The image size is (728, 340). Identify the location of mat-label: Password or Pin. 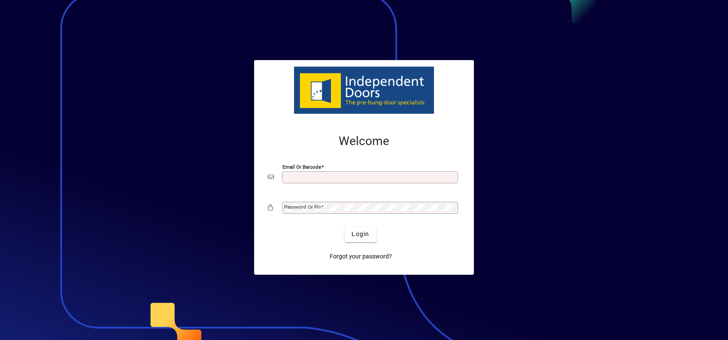
(302, 207).